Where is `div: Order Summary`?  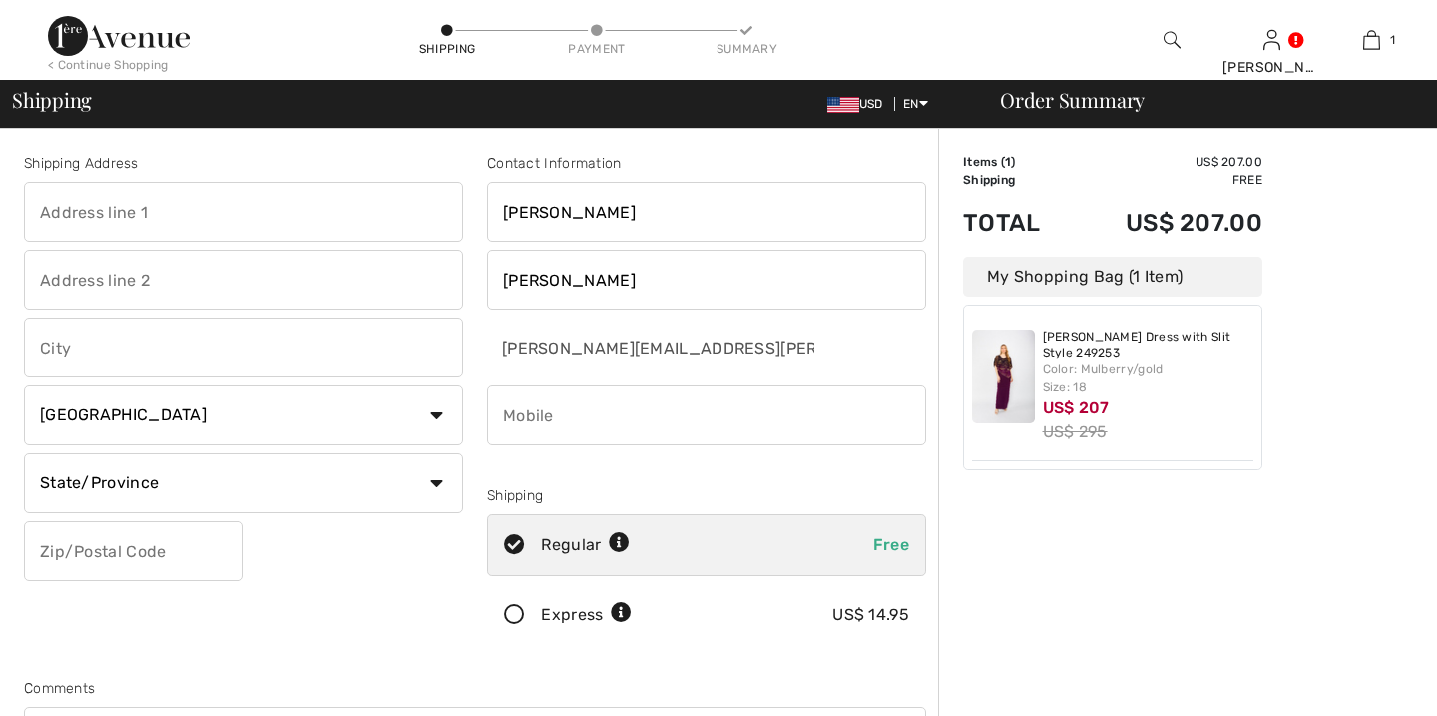
div: Order Summary is located at coordinates (1201, 100).